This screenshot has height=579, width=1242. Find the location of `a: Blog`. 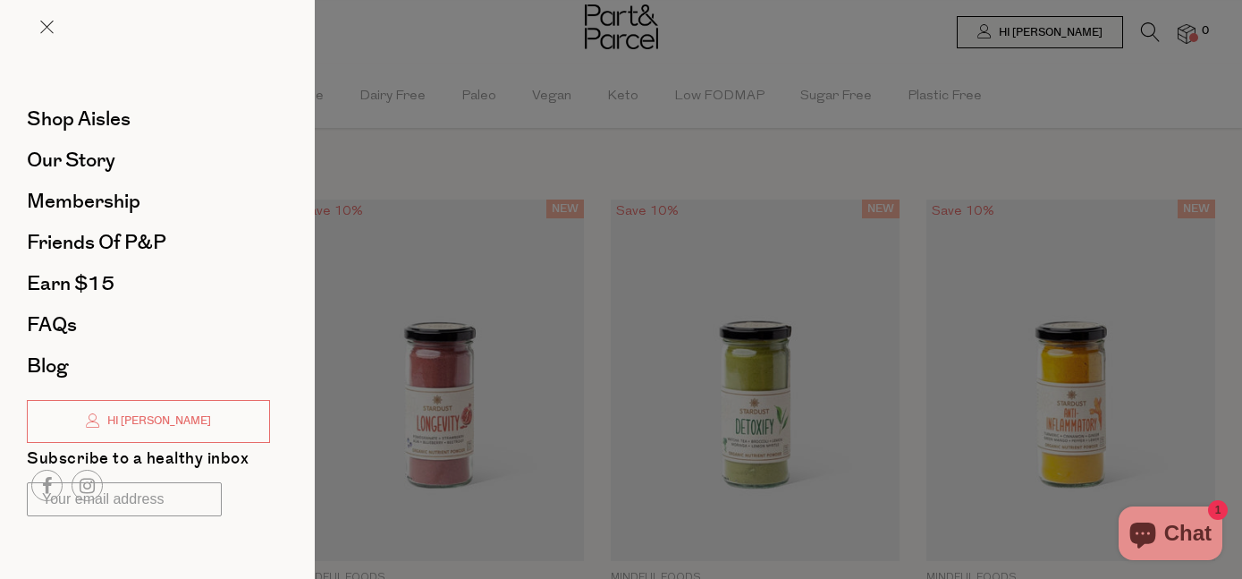

a: Blog is located at coordinates (148, 366).